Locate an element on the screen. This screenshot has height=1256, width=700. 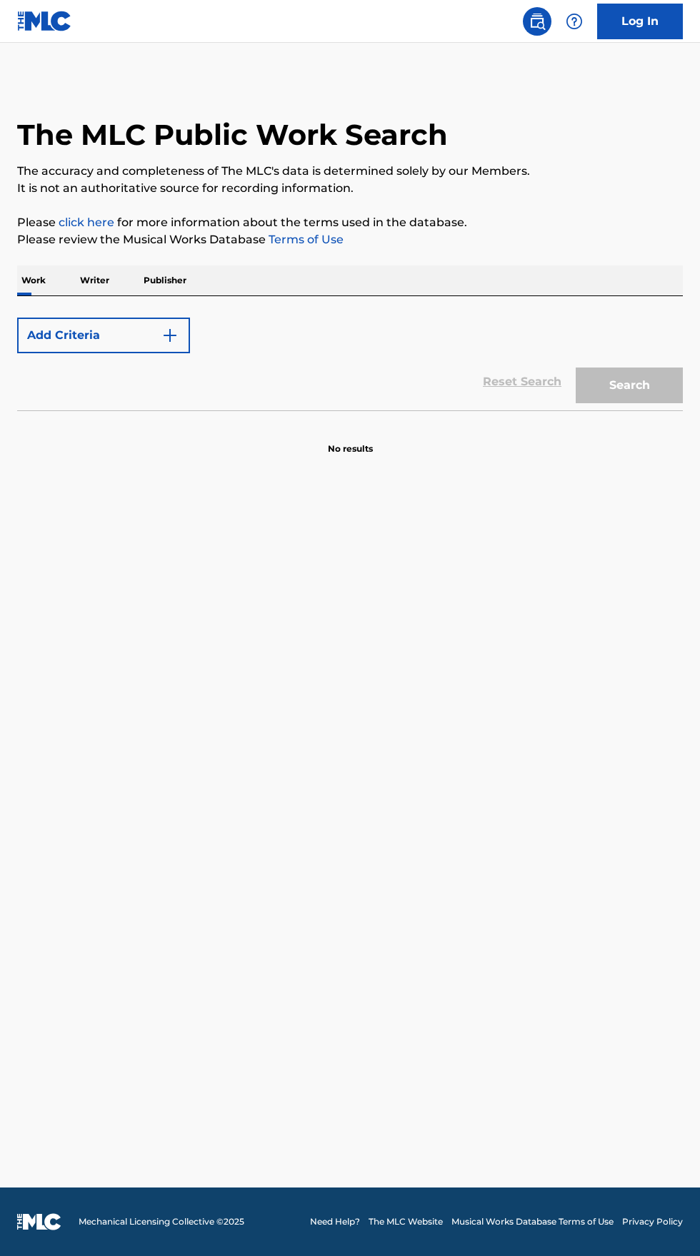
p: No results is located at coordinates (350, 440).